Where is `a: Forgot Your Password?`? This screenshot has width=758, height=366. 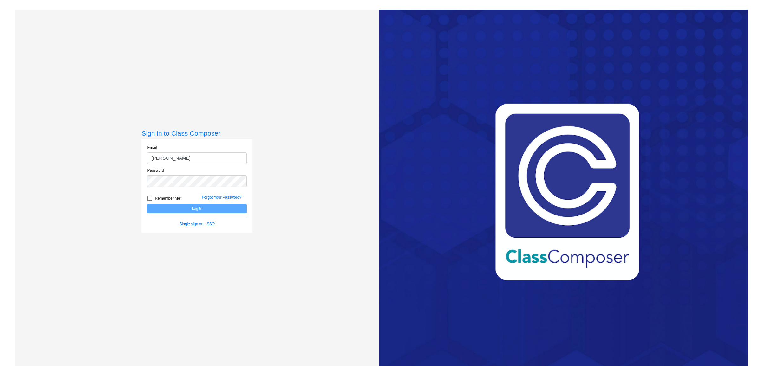 a: Forgot Your Password? is located at coordinates (221, 197).